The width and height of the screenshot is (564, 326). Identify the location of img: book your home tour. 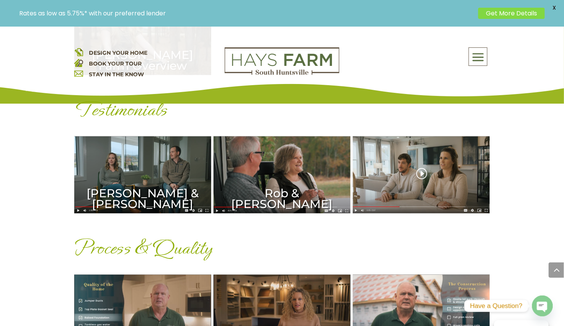
(79, 62).